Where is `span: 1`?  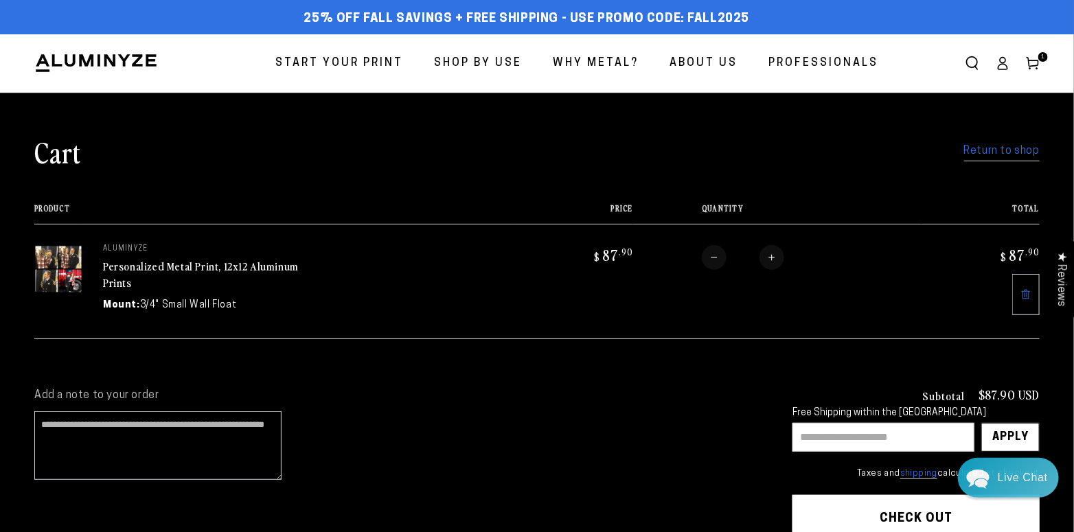
span: 1 is located at coordinates (1043, 57).